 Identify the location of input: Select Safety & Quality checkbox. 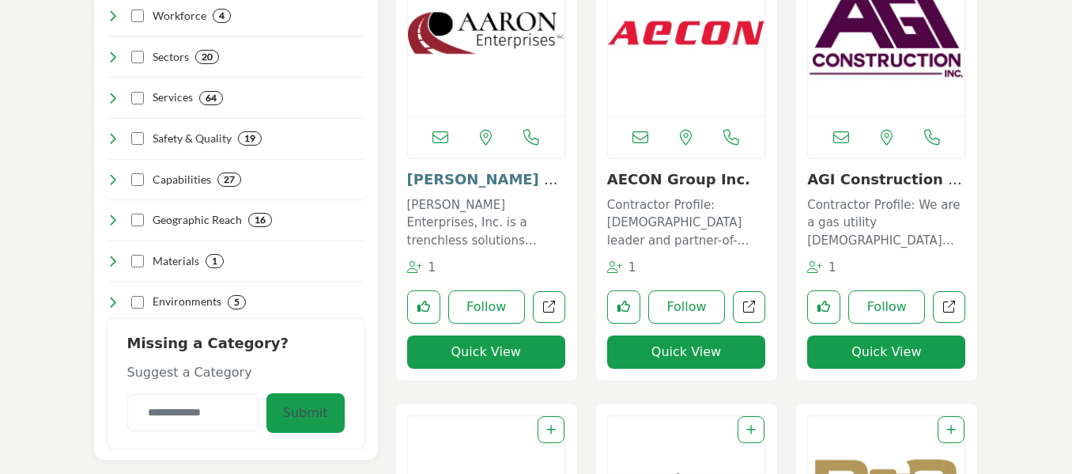
(138, 138).